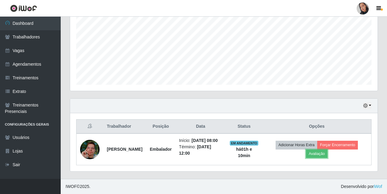 Image resolution: width=387 pixels, height=194 pixels. I want to click on img: 1673728165855.jpeg, so click(90, 150).